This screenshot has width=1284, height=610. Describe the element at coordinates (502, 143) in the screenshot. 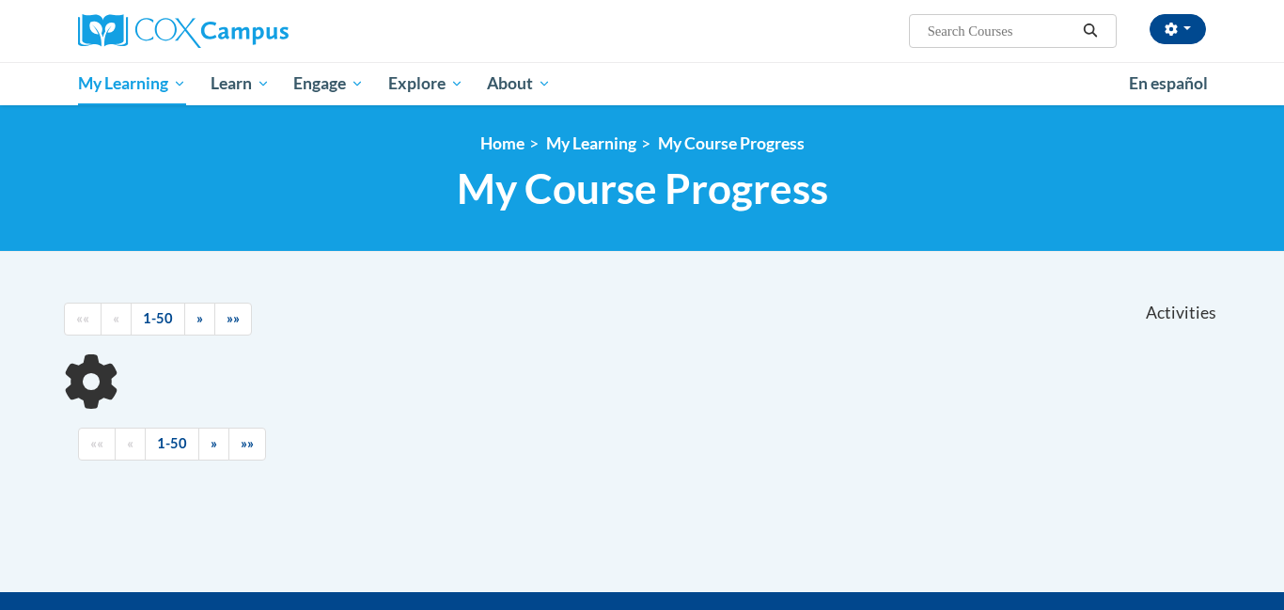

I see `a: Home` at that location.